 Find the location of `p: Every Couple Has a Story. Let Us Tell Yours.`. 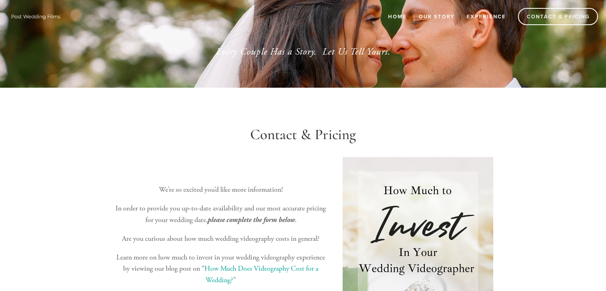

p: Every Couple Has a Story. Let Us Tell Yours. is located at coordinates (303, 52).